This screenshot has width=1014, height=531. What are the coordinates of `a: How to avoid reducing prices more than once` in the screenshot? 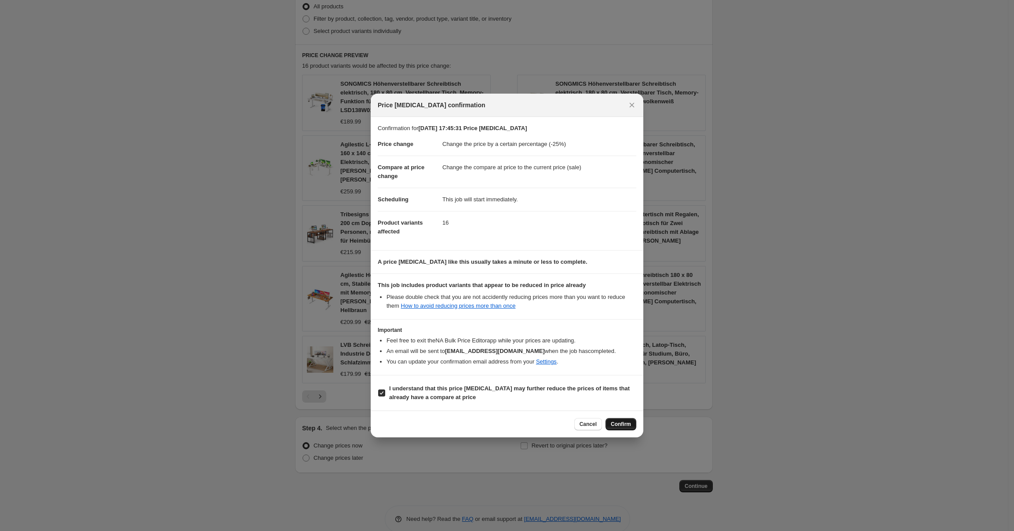 It's located at (458, 306).